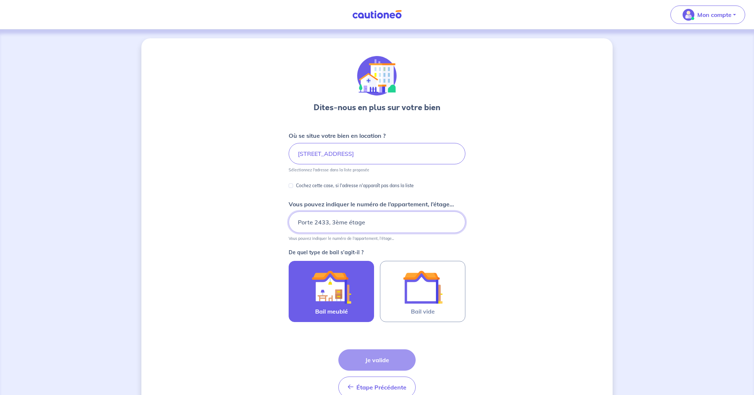 This screenshot has height=395, width=754. I want to click on img: illu_account_valid_menu.svg, so click(689, 15).